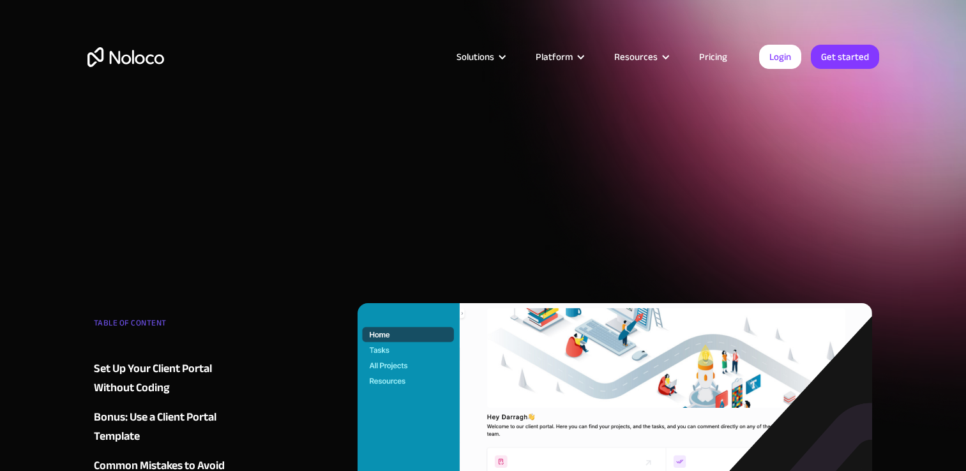 Image resolution: width=966 pixels, height=471 pixels. I want to click on div: Set Up Your Client Portal Without Coding, so click(171, 378).